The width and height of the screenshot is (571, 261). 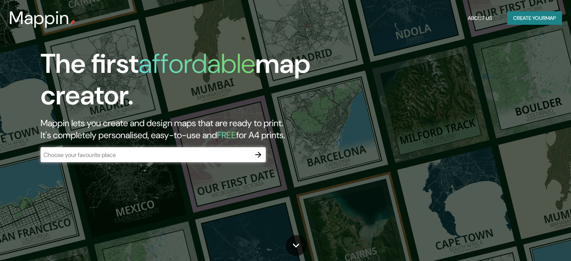 I want to click on h2: Mappin lets you create and design maps that are ready to print. It's completely personalised, eas..., so click(x=183, y=129).